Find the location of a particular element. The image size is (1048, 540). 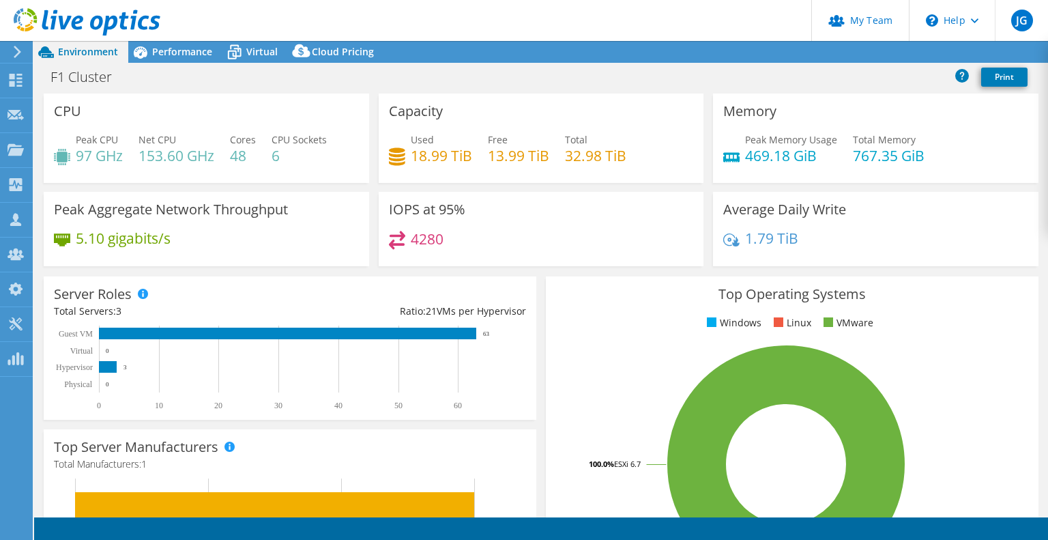

h1: F1 Cluster is located at coordinates (89, 77).